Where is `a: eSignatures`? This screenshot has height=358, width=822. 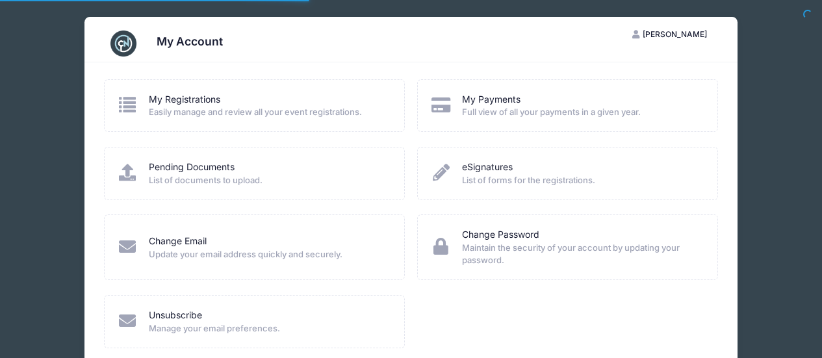
a: eSignatures is located at coordinates (488, 167).